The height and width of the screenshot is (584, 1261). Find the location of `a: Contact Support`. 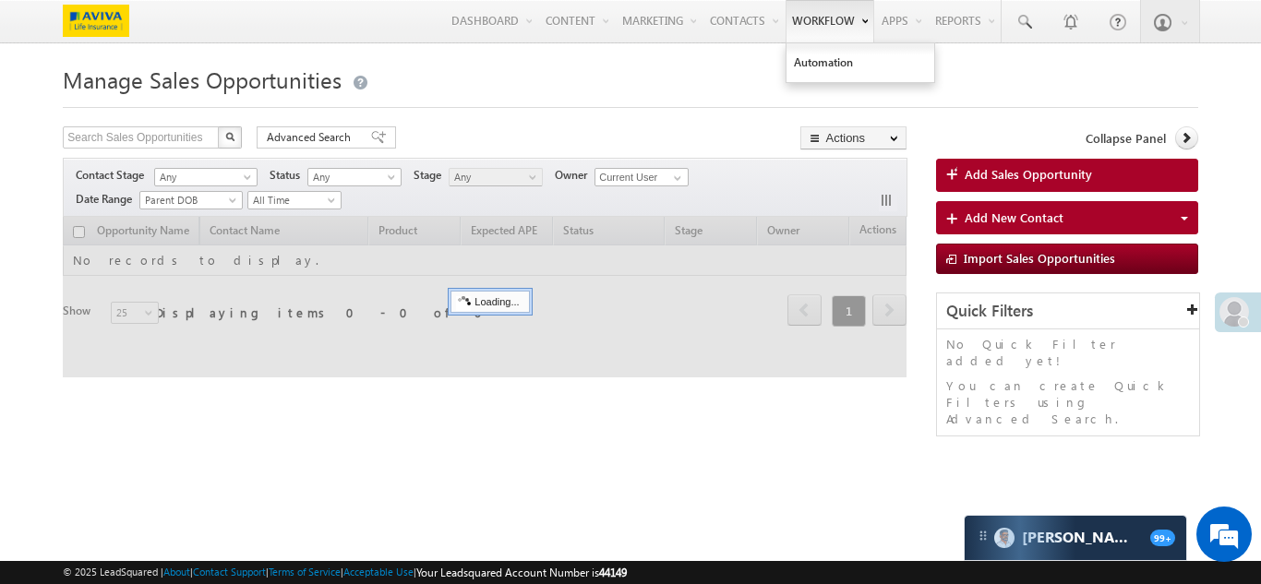

a: Contact Support is located at coordinates (229, 571).